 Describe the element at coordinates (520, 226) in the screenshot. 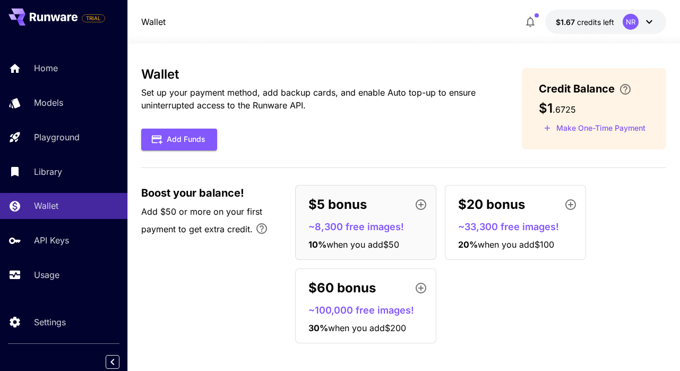

I see `p: ~33,300 free images!` at that location.